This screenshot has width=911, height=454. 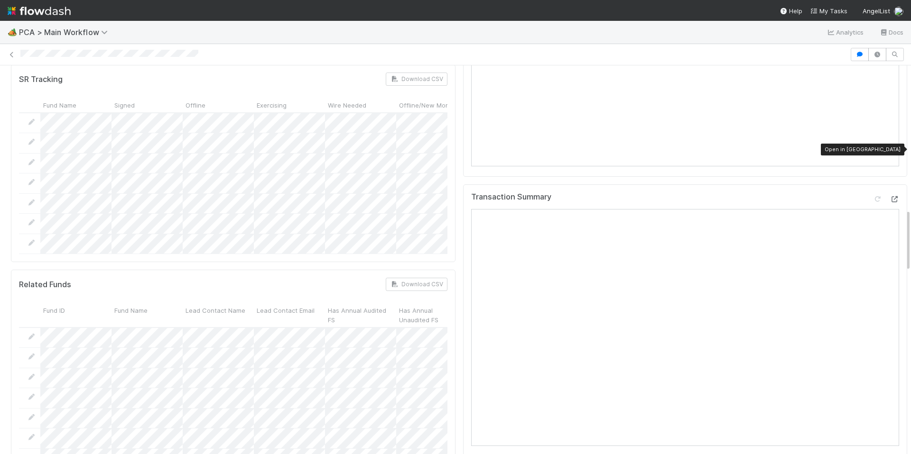 I want to click on img: avatar_a2d05fec-0a57-4266-8476-74cda3464b0e.png, so click(x=898, y=11).